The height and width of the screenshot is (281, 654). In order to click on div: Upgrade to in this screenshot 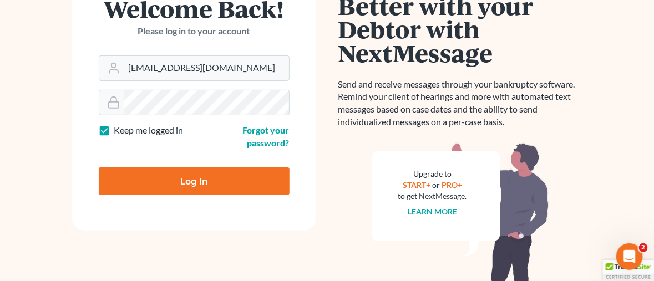, I will do `click(433, 174)`.